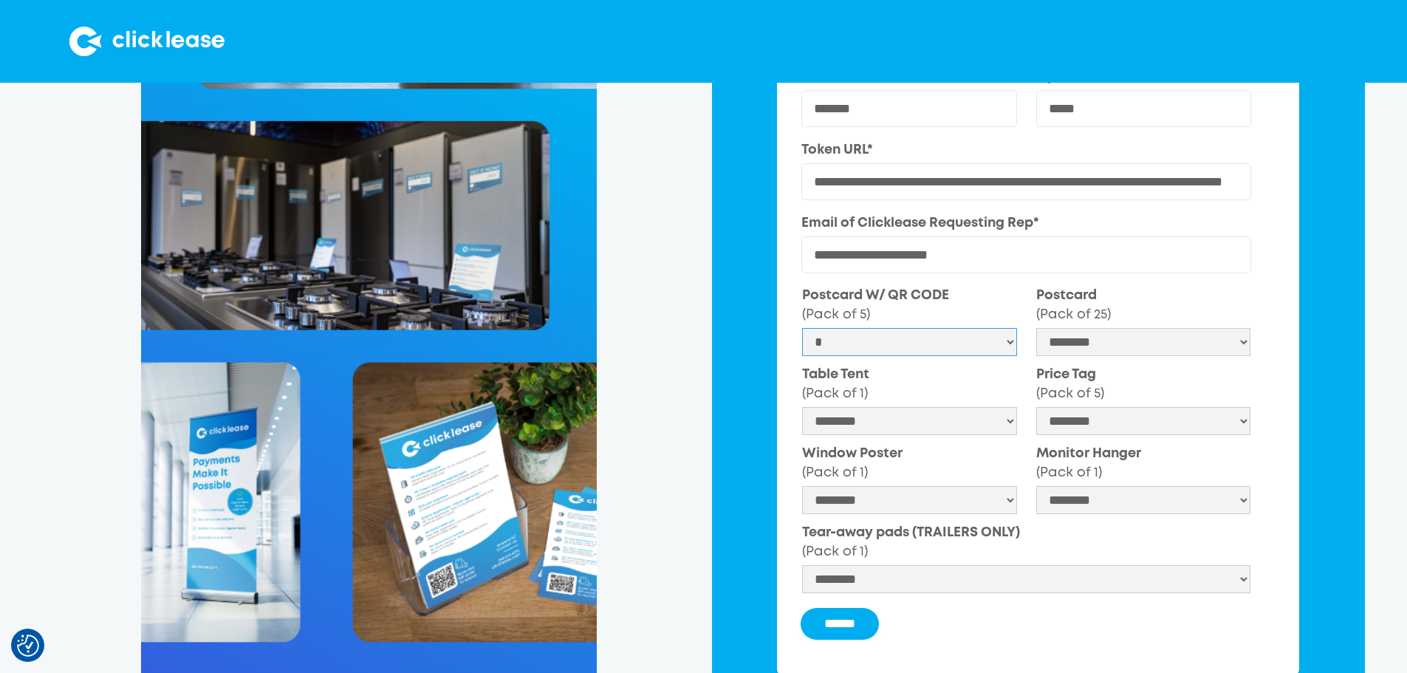 This screenshot has height=673, width=1407. What do you see at coordinates (28, 645) in the screenshot?
I see `button: Consent Preferences` at bounding box center [28, 645].